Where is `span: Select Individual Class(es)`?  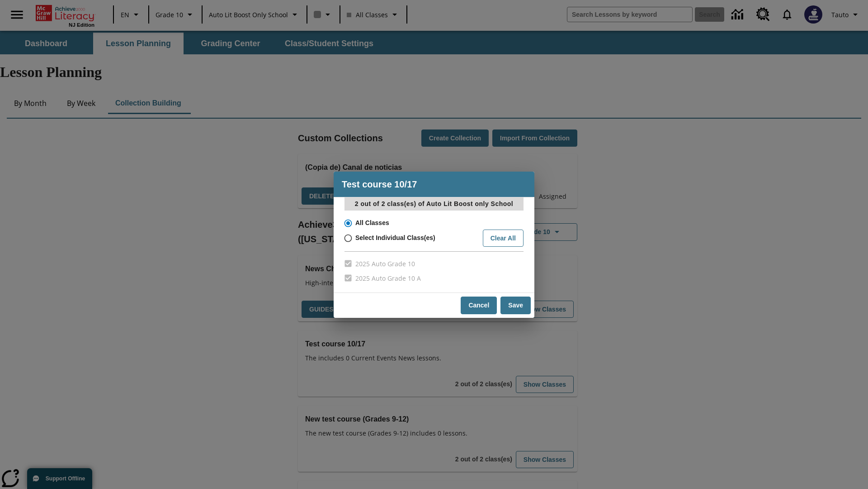 span: Select Individual Class(es) is located at coordinates (395, 237).